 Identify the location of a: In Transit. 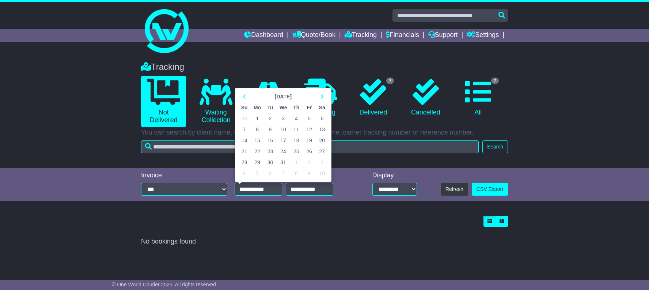
(268, 98).